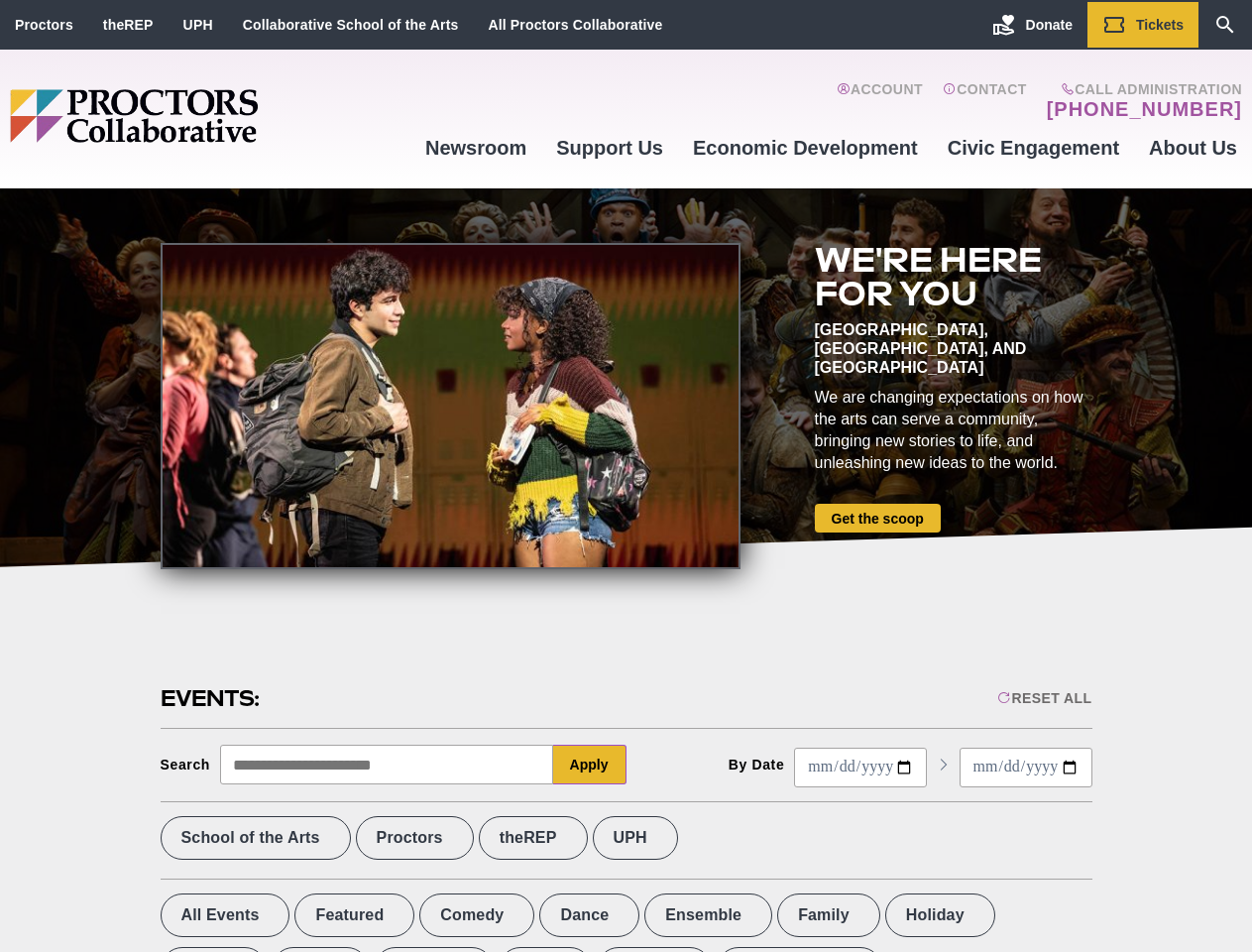 This screenshot has height=952, width=1252. I want to click on label: Family, so click(829, 915).